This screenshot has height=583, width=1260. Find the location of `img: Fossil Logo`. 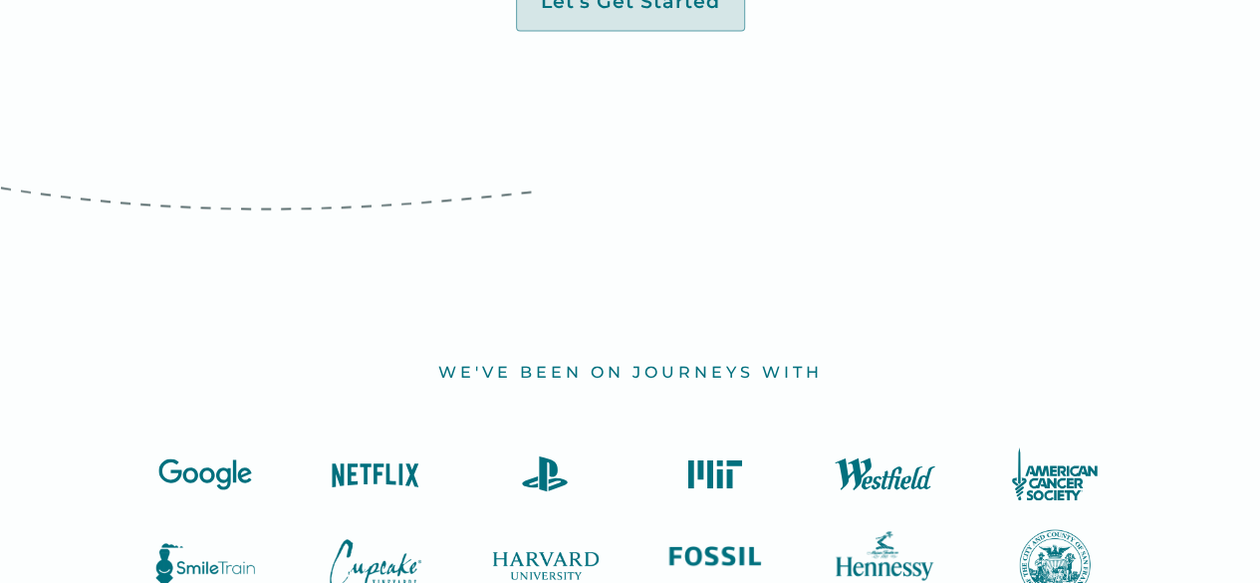

img: Fossil Logo is located at coordinates (715, 555).